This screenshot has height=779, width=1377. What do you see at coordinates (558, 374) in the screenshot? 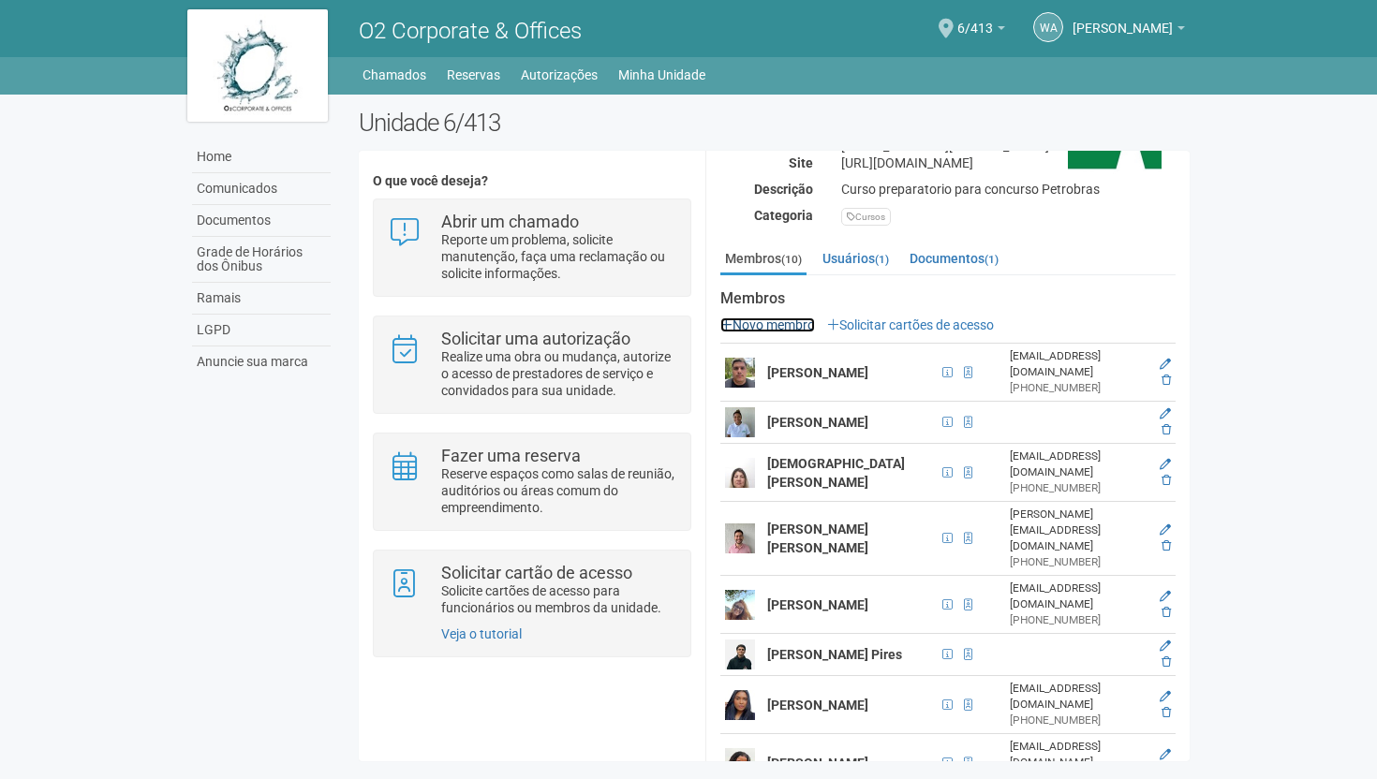
I see `p: Realize uma obra ou mudança, autorize o acesso de prestadores de serviço e convidados para sua un...` at bounding box center [558, 374].